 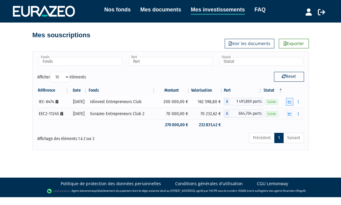 I want to click on div: EEC2-11245, so click(x=53, y=114).